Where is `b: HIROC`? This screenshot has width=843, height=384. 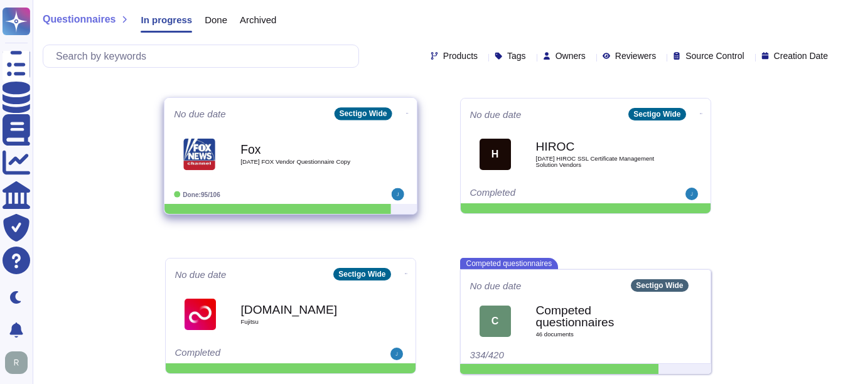 b: HIROC is located at coordinates (599, 146).